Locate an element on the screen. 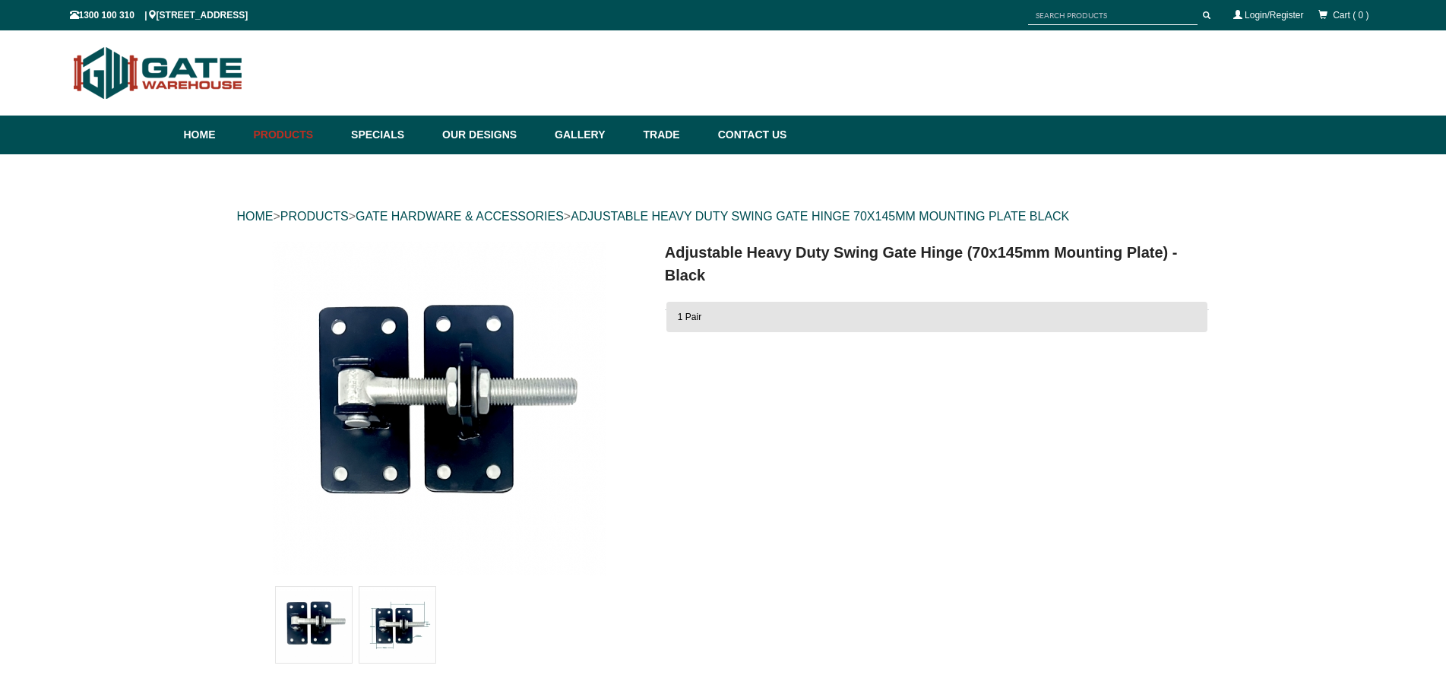 Image resolution: width=1446 pixels, height=694 pixels. a: Trade is located at coordinates (672, 134).